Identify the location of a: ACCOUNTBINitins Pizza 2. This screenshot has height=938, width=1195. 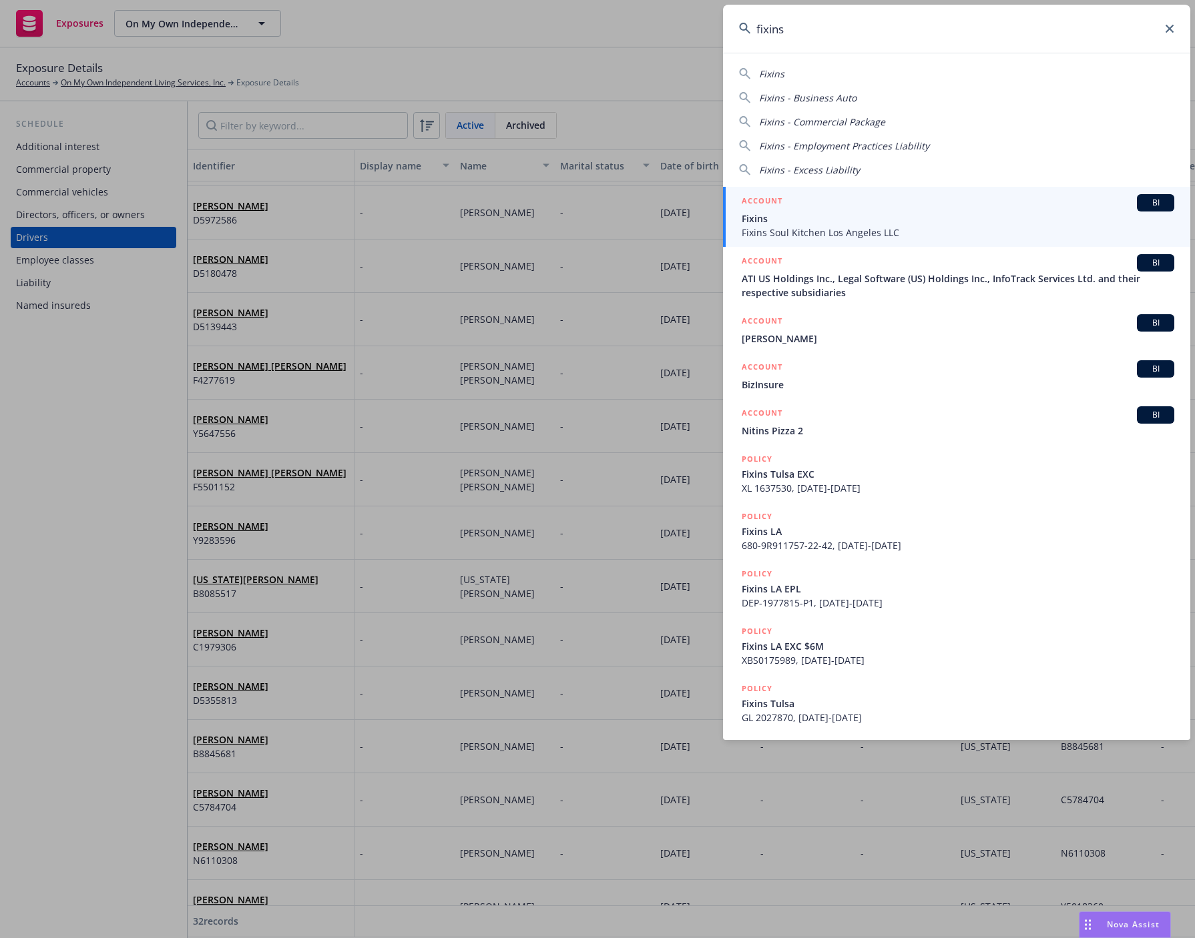
(956, 422).